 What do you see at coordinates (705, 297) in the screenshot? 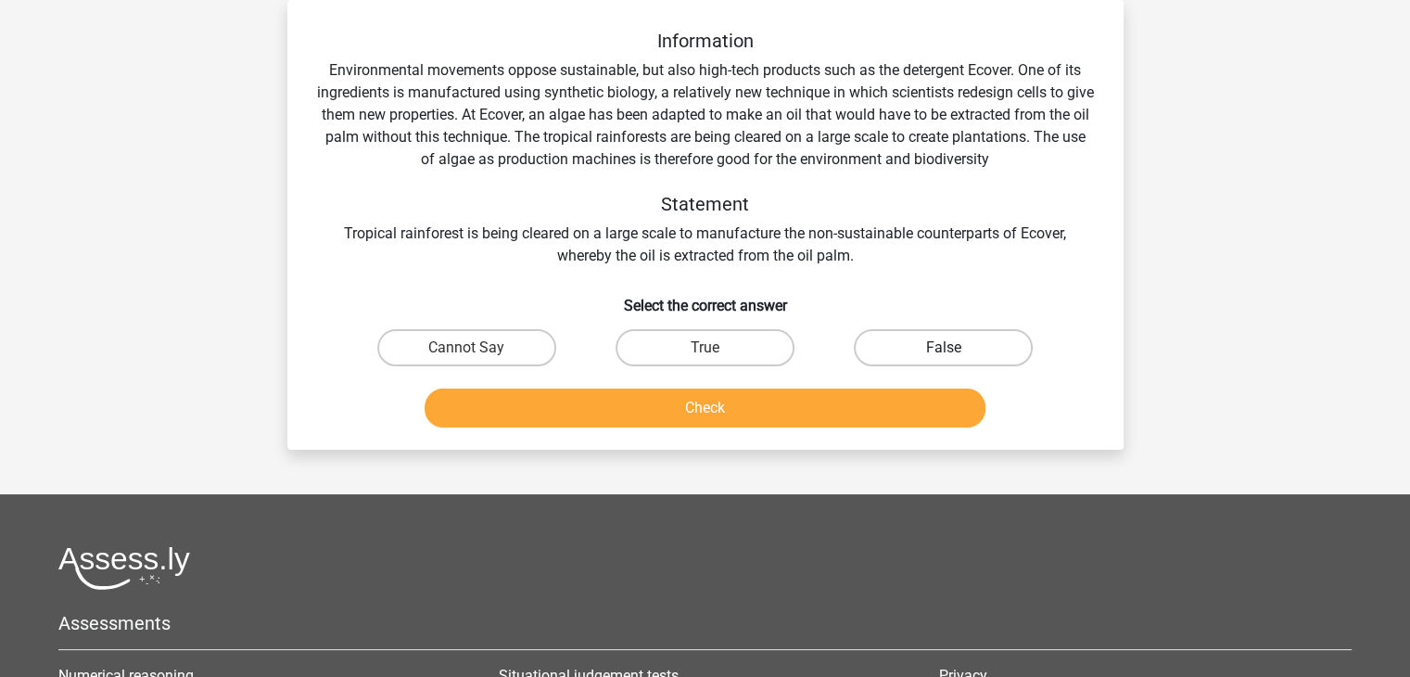
I see `h6: Select the correct answer` at bounding box center [705, 297].